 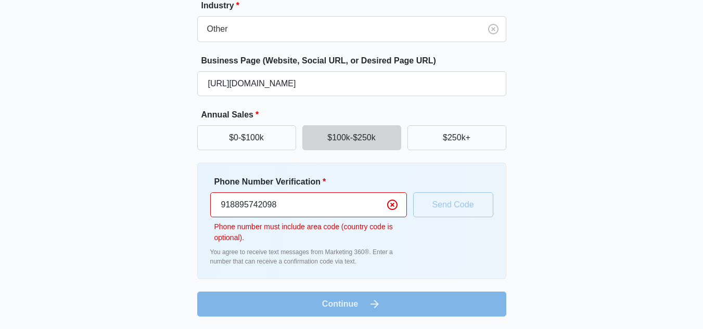 What do you see at coordinates (356, 115) in the screenshot?
I see `label: Annual Sales` at bounding box center [356, 115].